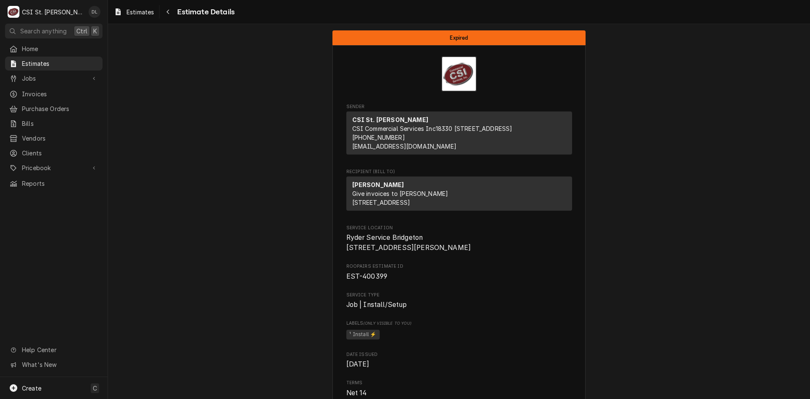 Image resolution: width=810 pixels, height=399 pixels. I want to click on span: Help Center, so click(59, 349).